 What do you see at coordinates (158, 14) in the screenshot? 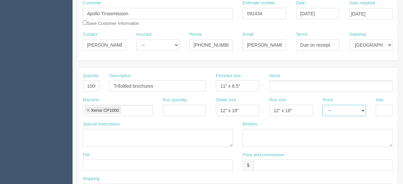
I see `input: Enter customer name` at bounding box center [158, 14].